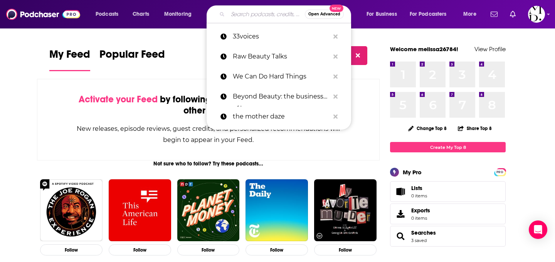  Describe the element at coordinates (107, 14) in the screenshot. I see `span: Podcasts` at that location.